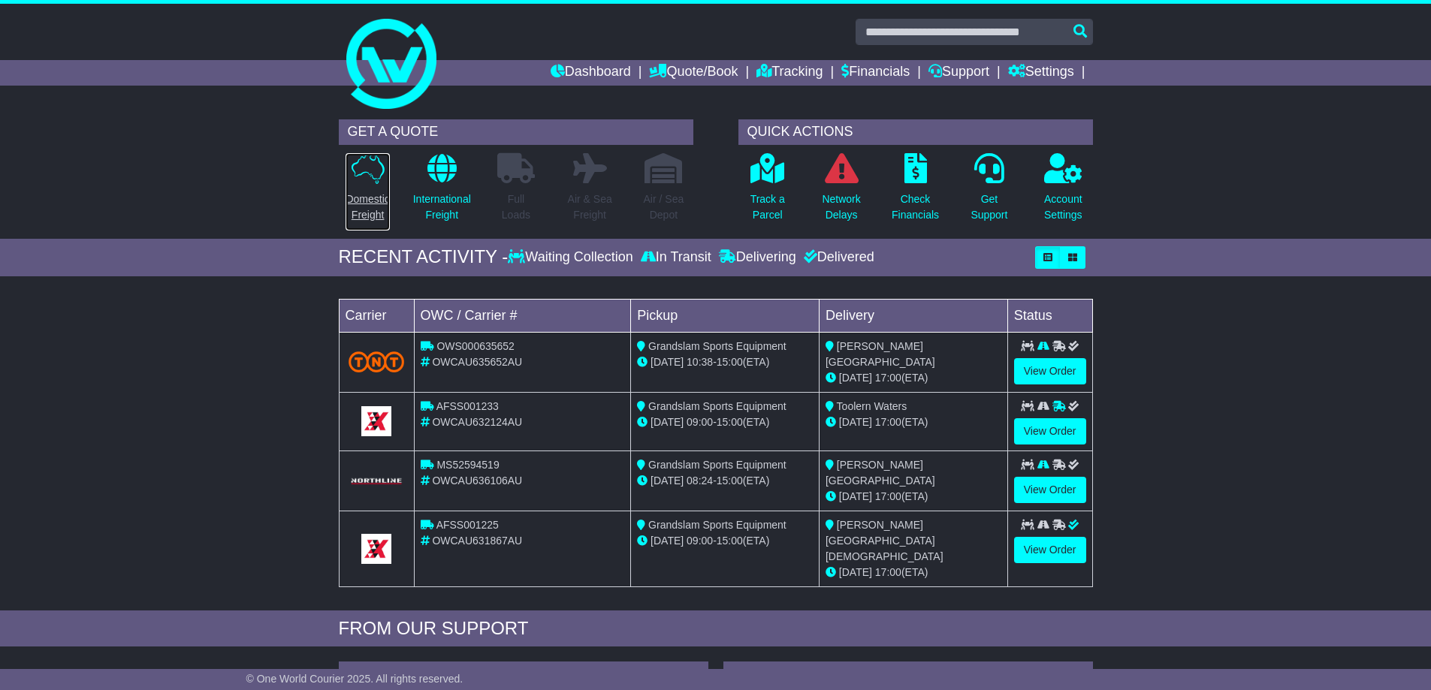 The width and height of the screenshot is (1431, 690). Describe the element at coordinates (875, 73) in the screenshot. I see `a: Financials` at that location.